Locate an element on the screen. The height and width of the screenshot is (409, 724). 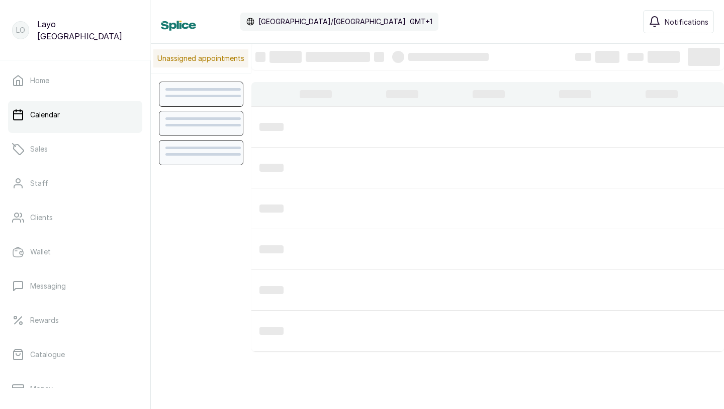
a: Home is located at coordinates (75, 80).